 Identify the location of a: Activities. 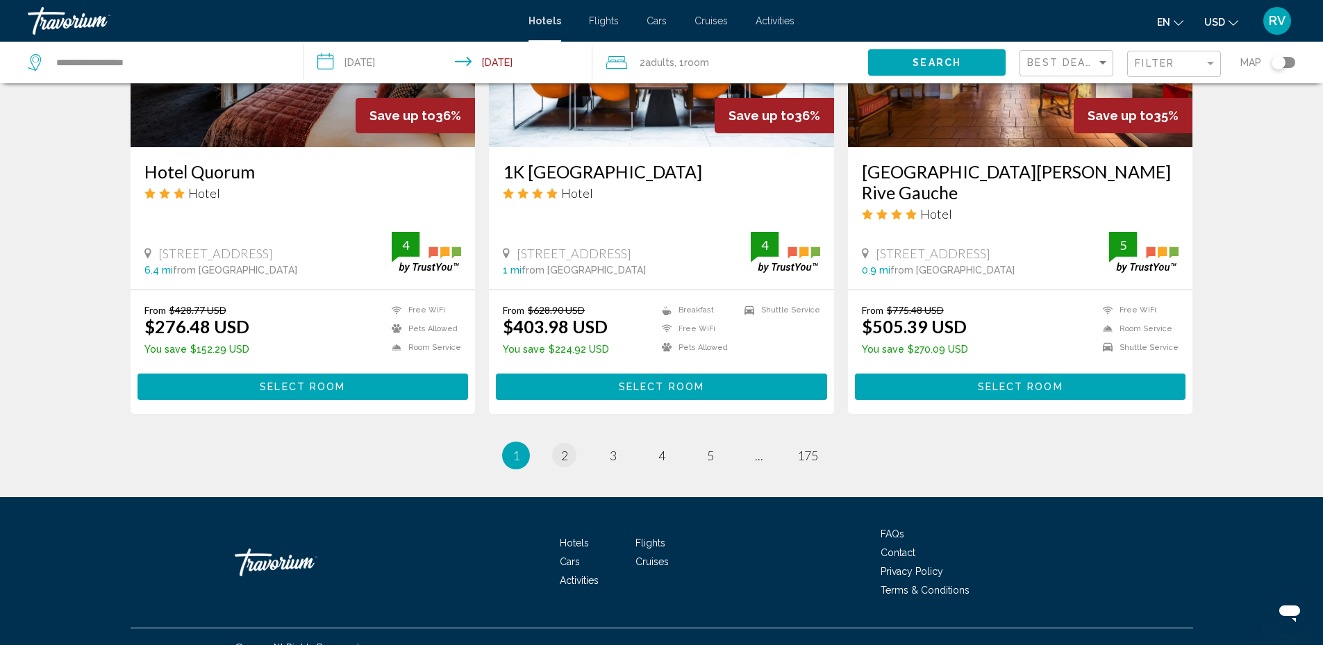
(775, 21).